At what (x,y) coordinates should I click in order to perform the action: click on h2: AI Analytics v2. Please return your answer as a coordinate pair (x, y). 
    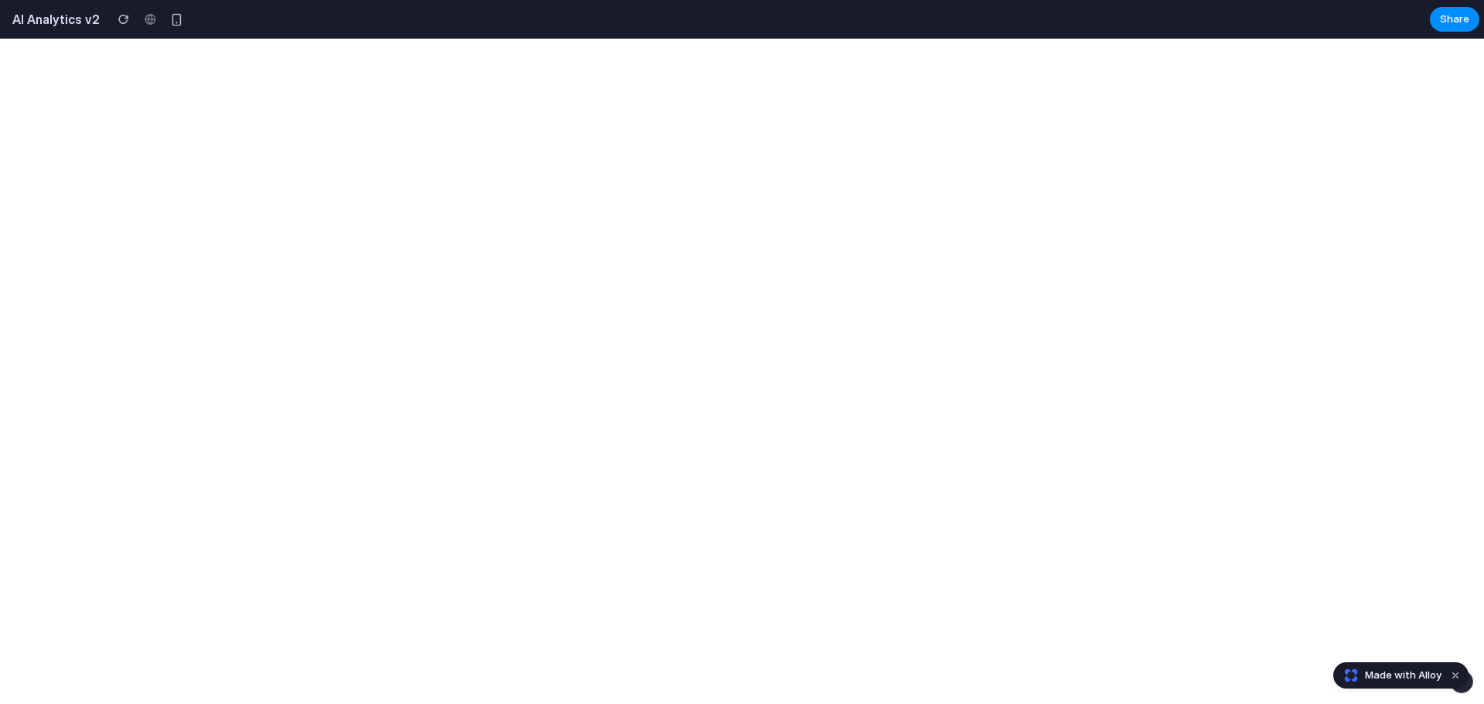
    Looking at the image, I should click on (53, 19).